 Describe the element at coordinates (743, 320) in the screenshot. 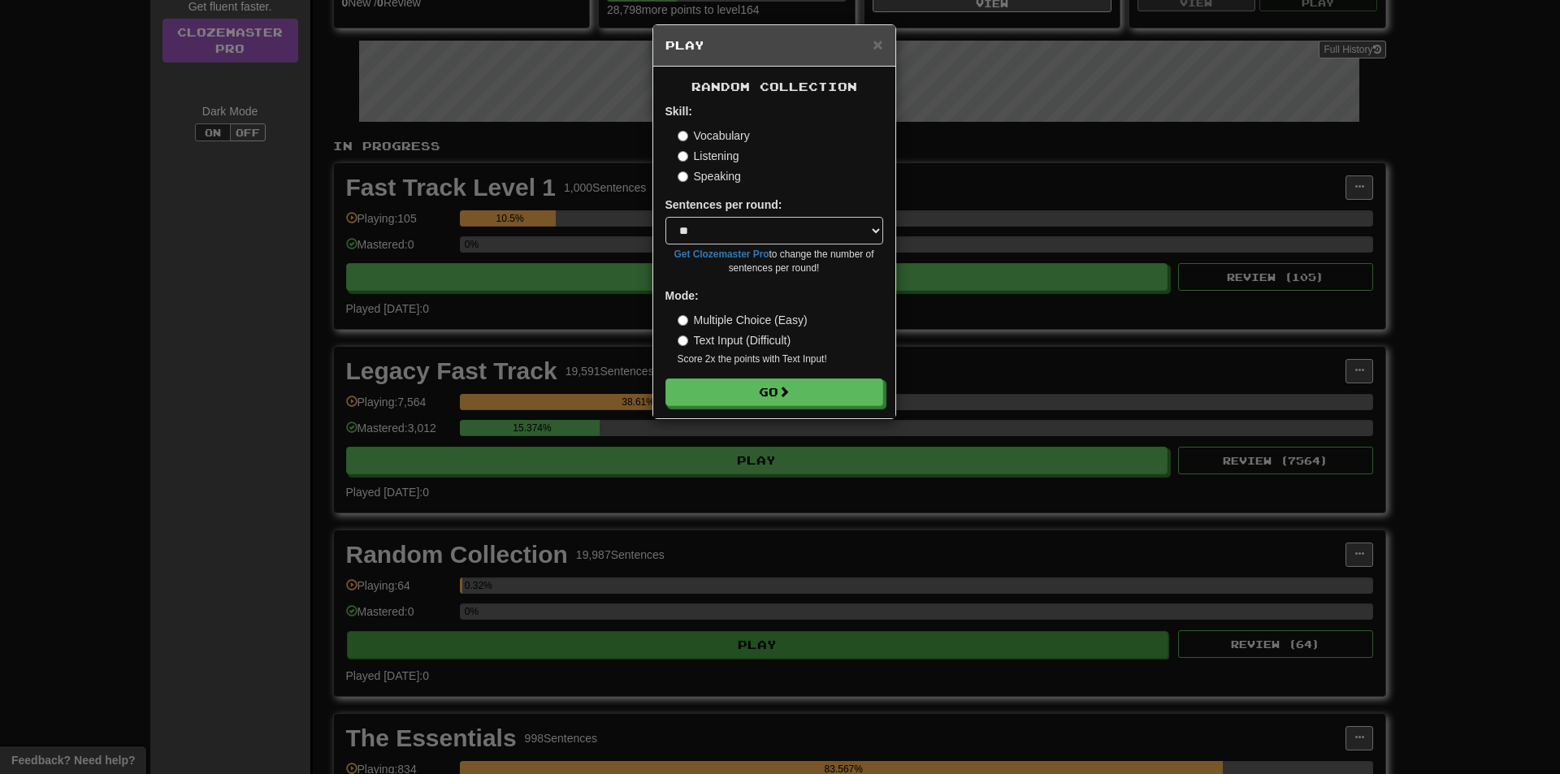

I see `label: Multiple Choice (Easy)` at that location.